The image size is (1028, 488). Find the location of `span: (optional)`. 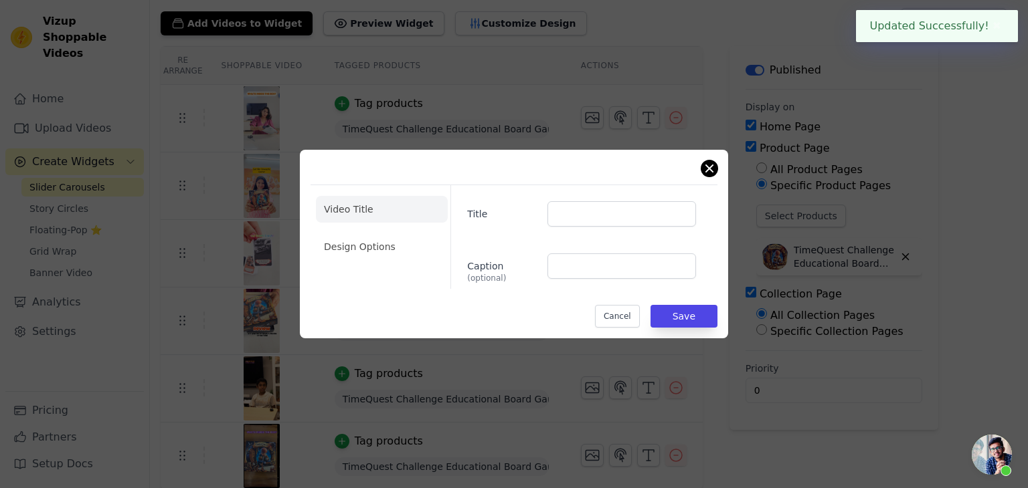

span: (optional) is located at coordinates (501, 278).